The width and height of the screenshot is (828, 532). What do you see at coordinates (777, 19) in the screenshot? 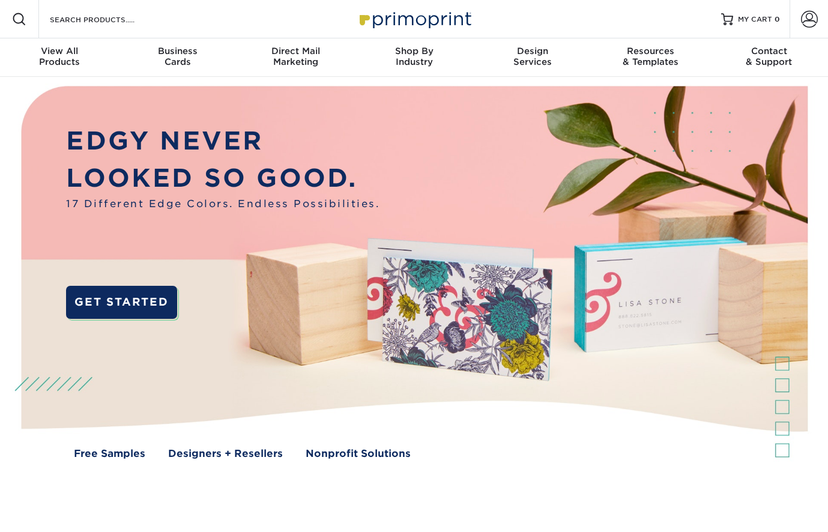
I see `span: 0` at bounding box center [777, 19].